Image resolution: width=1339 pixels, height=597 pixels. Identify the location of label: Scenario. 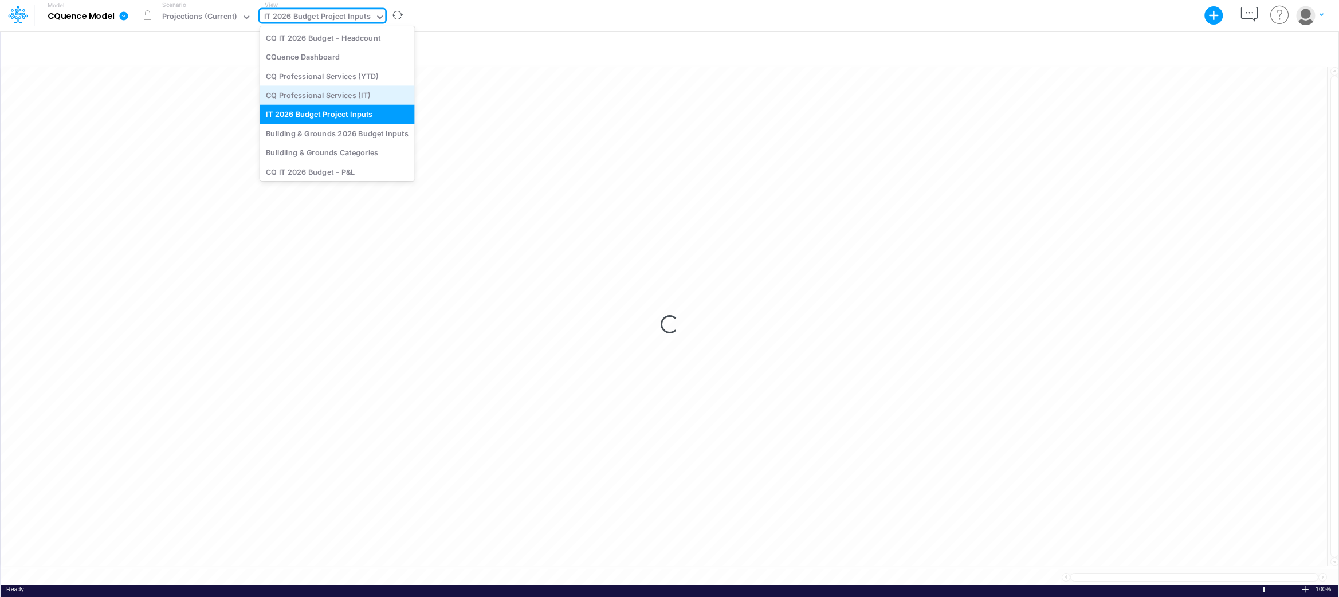
(174, 5).